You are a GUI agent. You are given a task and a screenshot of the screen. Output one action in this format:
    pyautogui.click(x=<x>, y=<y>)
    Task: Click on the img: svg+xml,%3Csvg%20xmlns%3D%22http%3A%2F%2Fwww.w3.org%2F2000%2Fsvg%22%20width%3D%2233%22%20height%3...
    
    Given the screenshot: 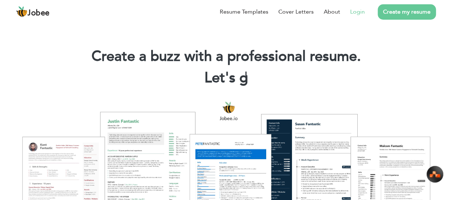 What is the action you would take?
    pyautogui.click(x=435, y=174)
    